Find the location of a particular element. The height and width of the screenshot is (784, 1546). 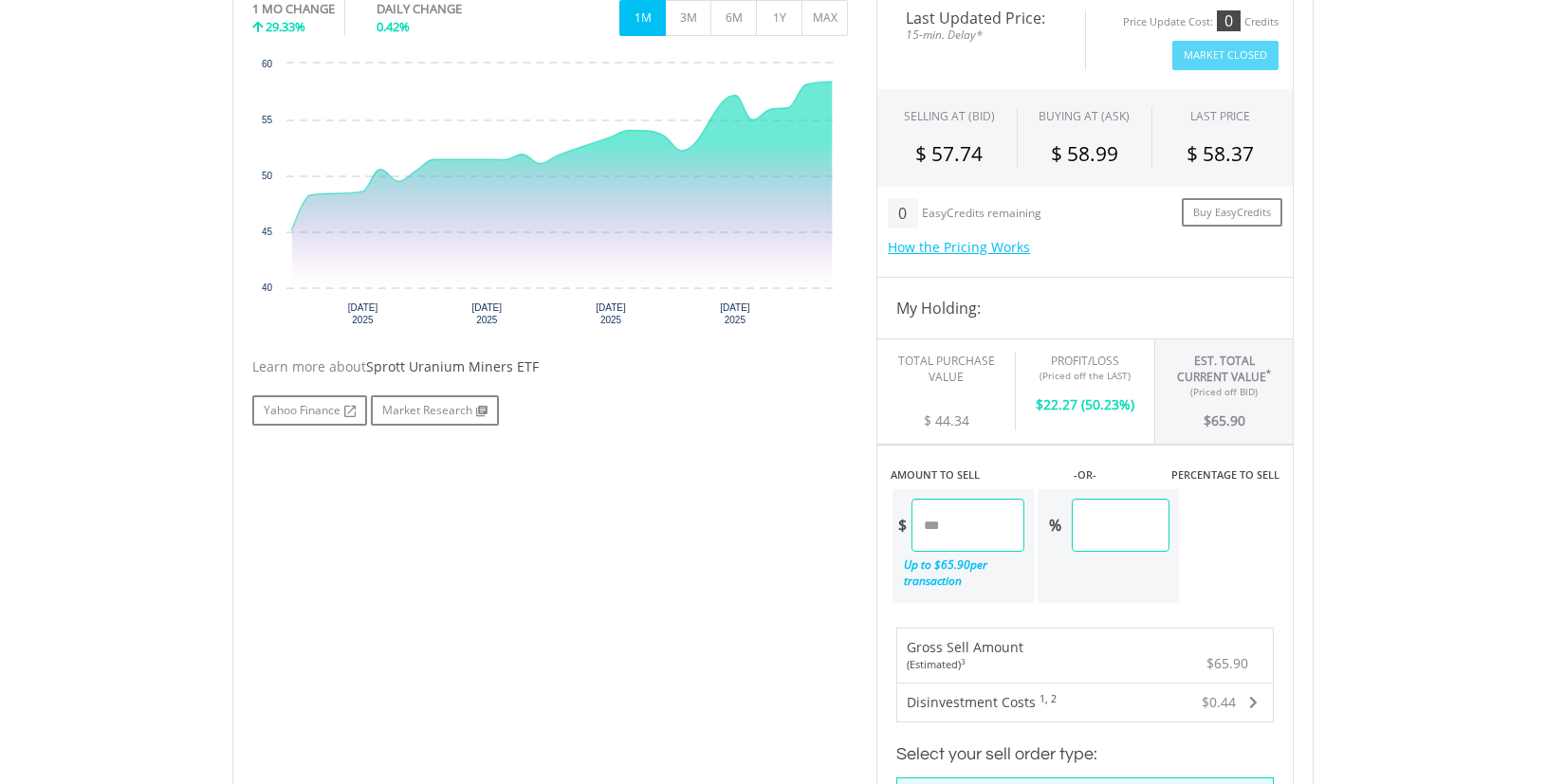

div: Est. Total Current Value is located at coordinates (1223, 369).